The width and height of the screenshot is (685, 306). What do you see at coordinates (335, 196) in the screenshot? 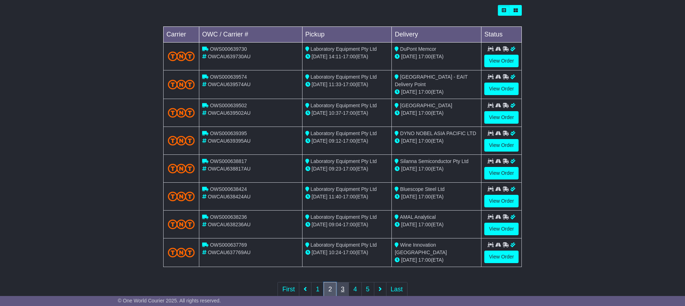
I see `span: 11:40` at bounding box center [335, 196].